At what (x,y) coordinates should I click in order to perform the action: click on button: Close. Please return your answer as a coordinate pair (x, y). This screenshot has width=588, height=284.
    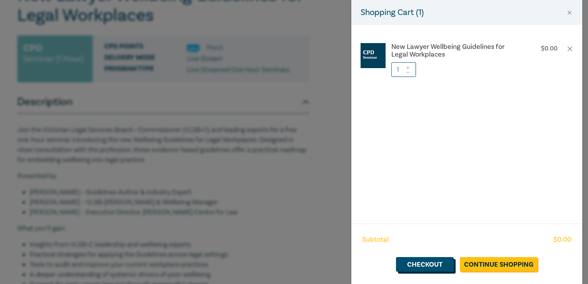
    Looking at the image, I should click on (569, 13).